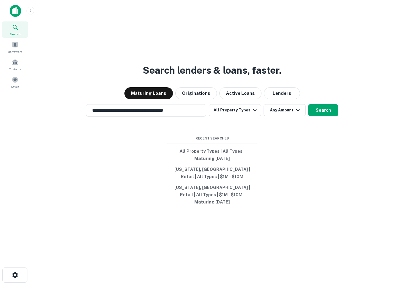  Describe the element at coordinates (15, 52) in the screenshot. I see `span: Borrowers` at that location.